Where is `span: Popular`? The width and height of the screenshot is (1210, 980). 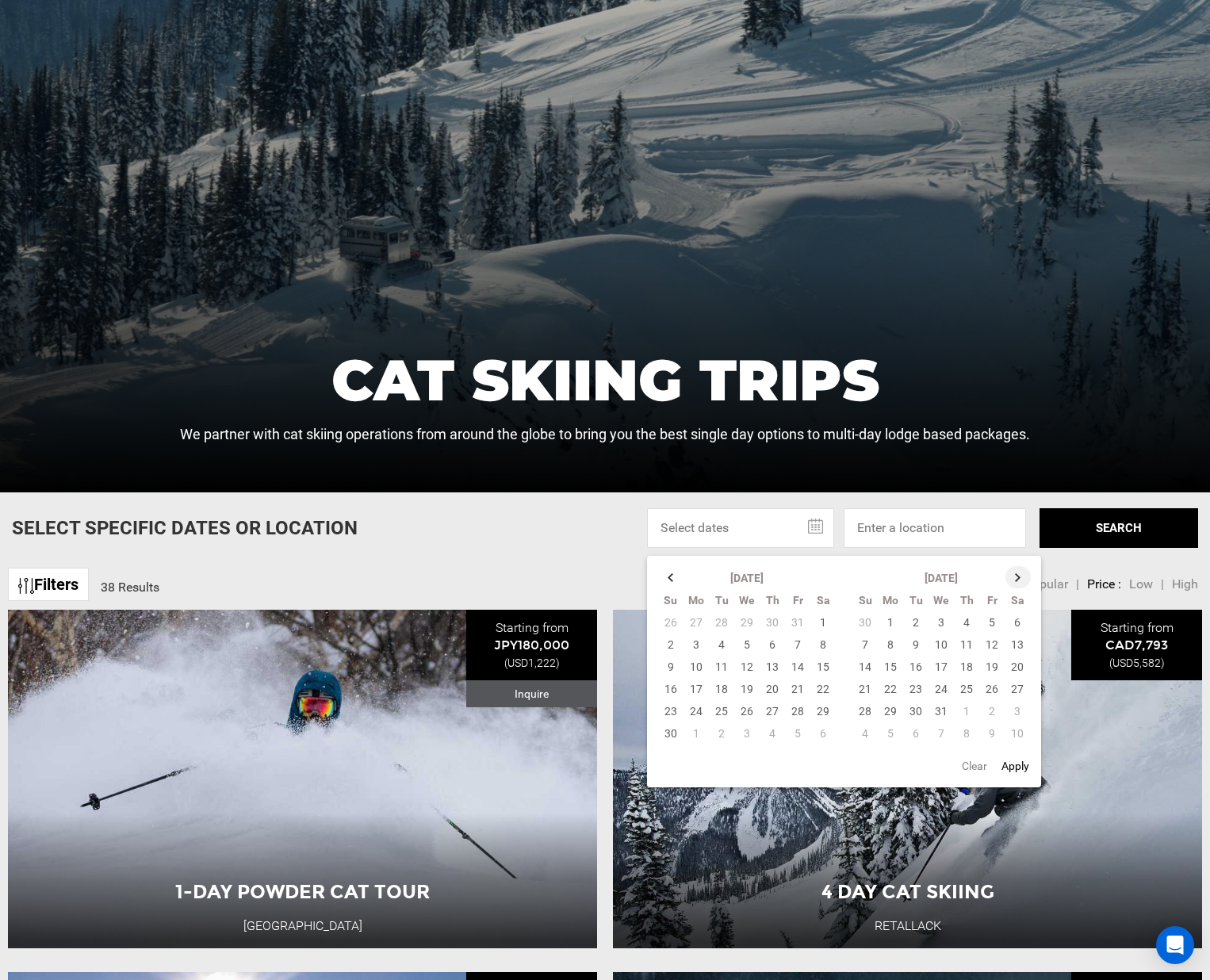
span: Popular is located at coordinates (1046, 583).